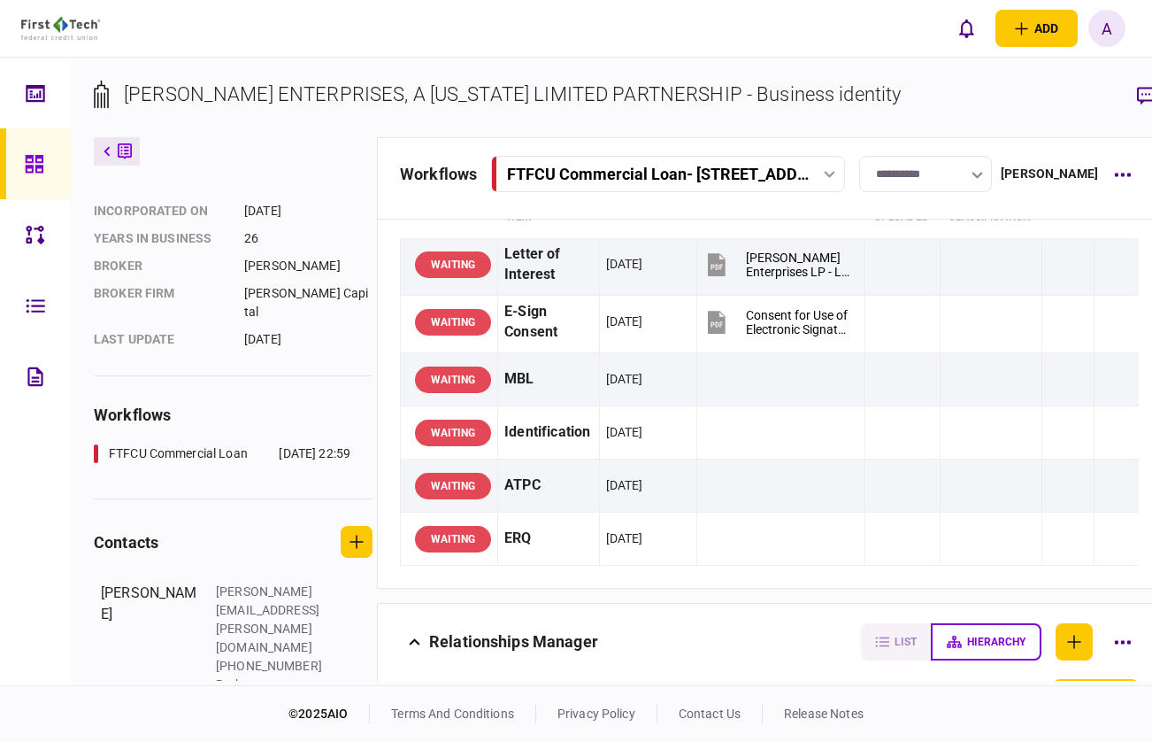 This screenshot has width=1152, height=742. Describe the element at coordinates (905, 642) in the screenshot. I see `span: list` at that location.